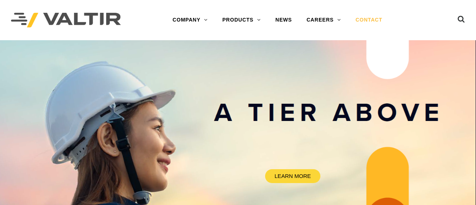 The height and width of the screenshot is (205, 476). I want to click on img: Valtir, so click(66, 20).